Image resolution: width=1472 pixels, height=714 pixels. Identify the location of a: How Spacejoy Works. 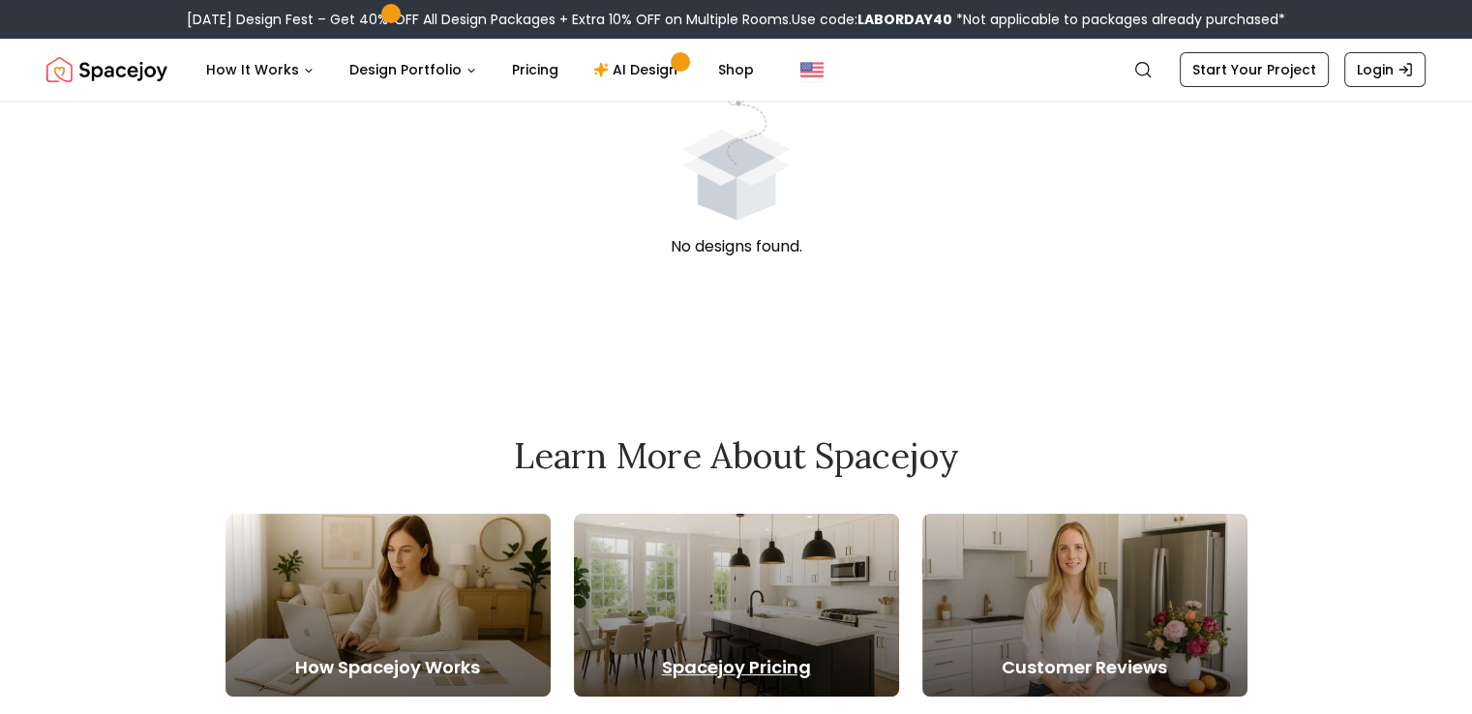
(388, 605).